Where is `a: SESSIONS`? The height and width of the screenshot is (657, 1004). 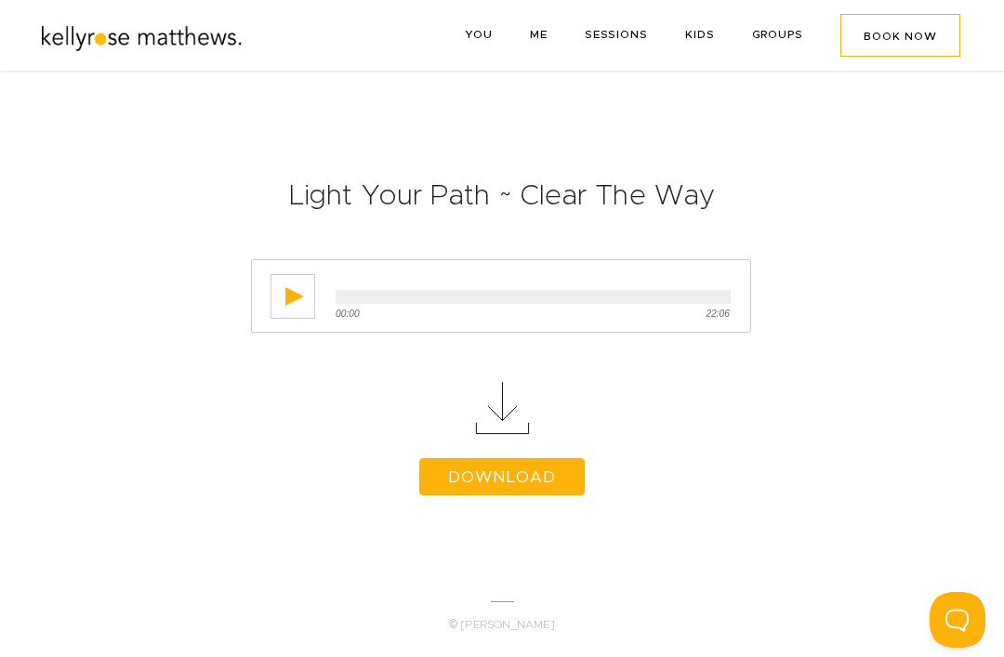
a: SESSIONS is located at coordinates (616, 34).